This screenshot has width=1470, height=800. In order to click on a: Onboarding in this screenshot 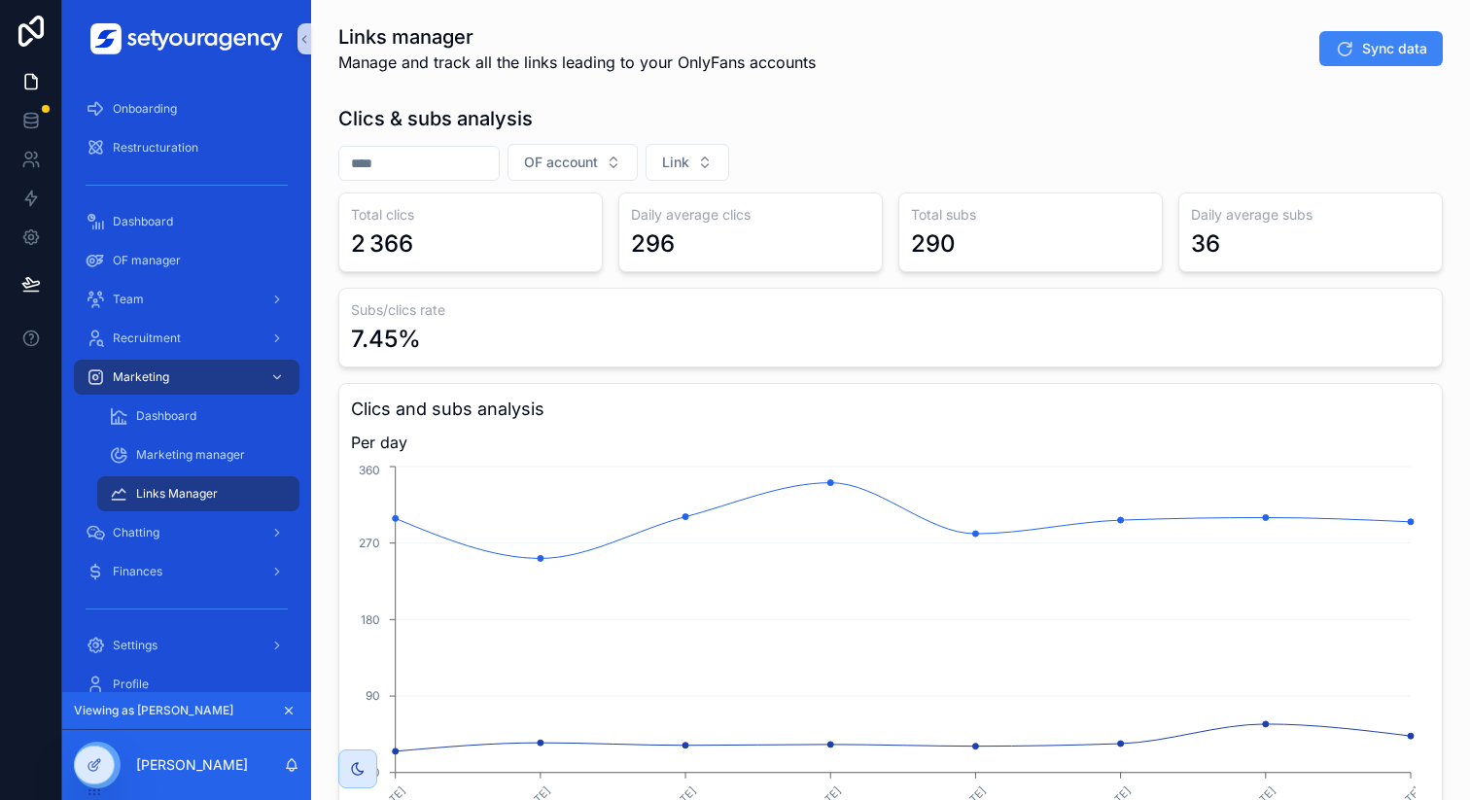, I will do `click(187, 109)`.